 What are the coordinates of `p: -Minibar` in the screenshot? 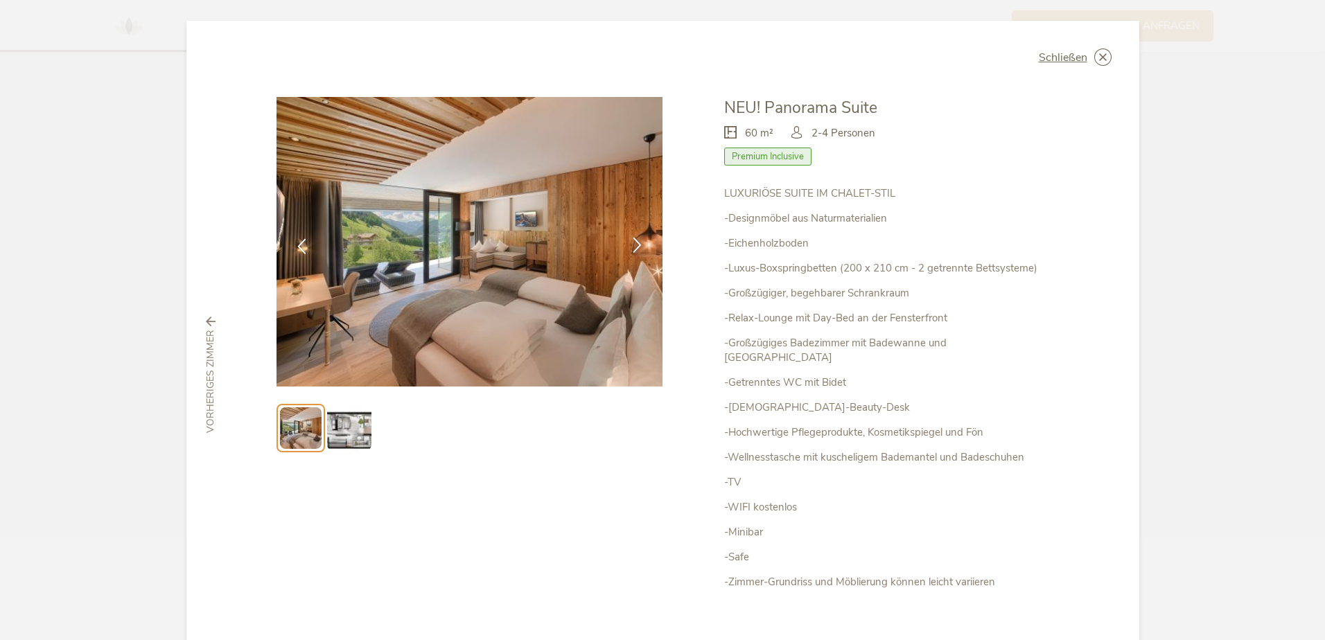 It's located at (886, 532).